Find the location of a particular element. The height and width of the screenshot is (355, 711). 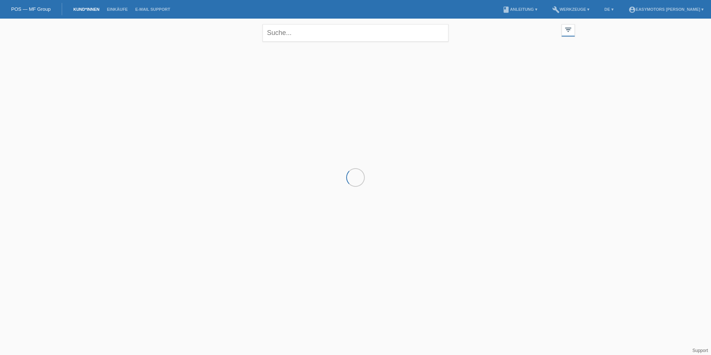

i: account_circle is located at coordinates (633, 10).